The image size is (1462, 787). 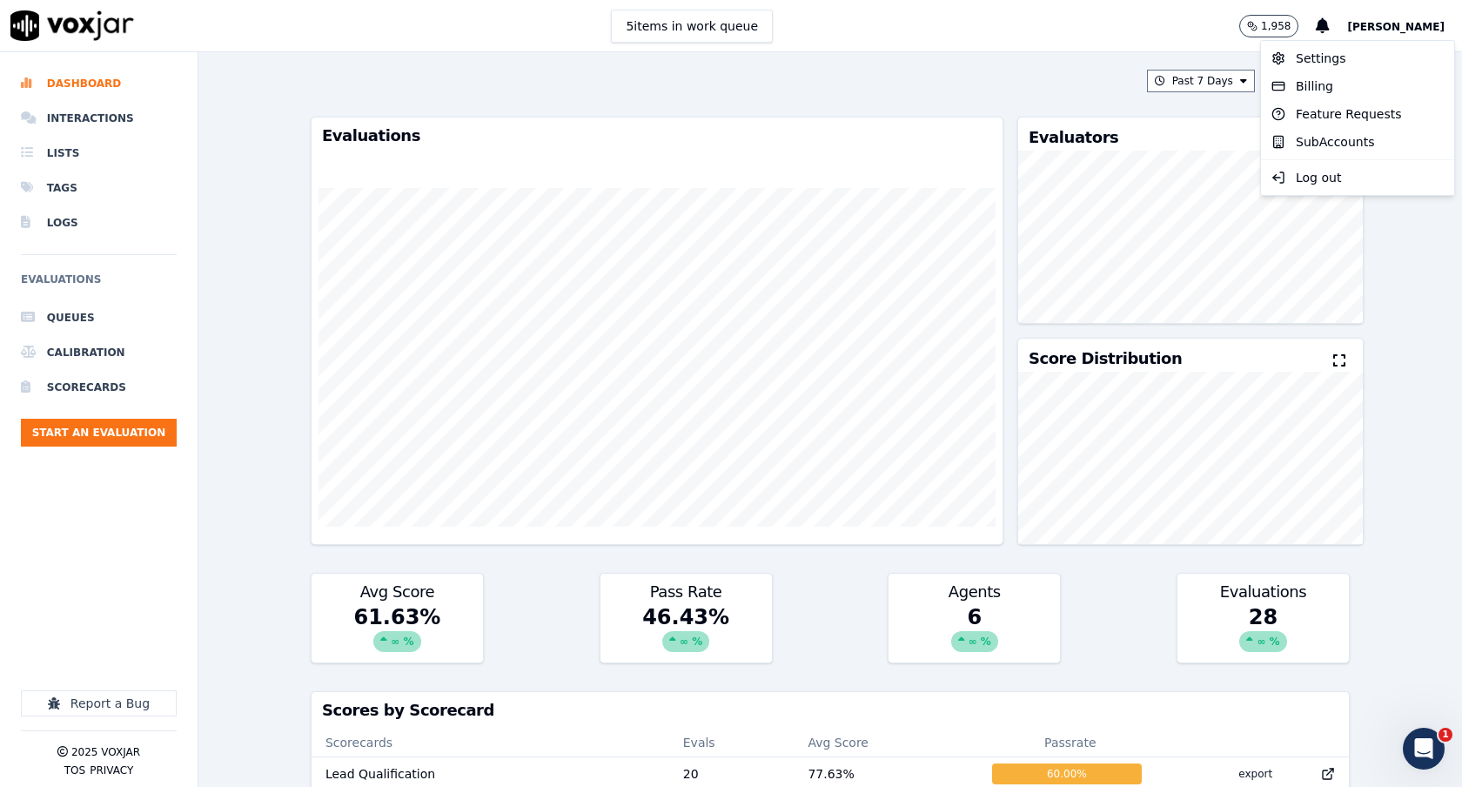 What do you see at coordinates (1066, 774) in the screenshot?
I see `div: 60.00 %` at bounding box center [1066, 774].